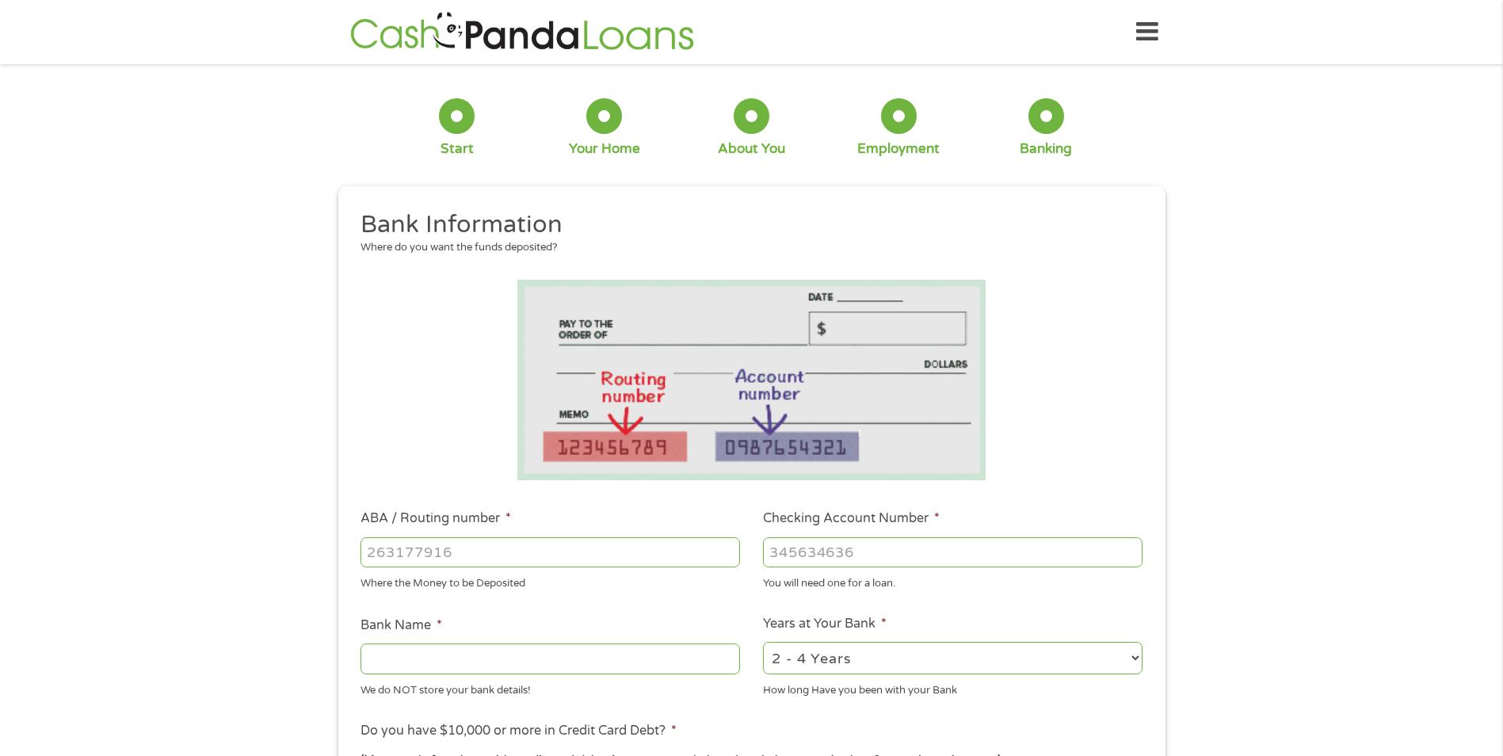  I want to click on div: Start, so click(457, 149).